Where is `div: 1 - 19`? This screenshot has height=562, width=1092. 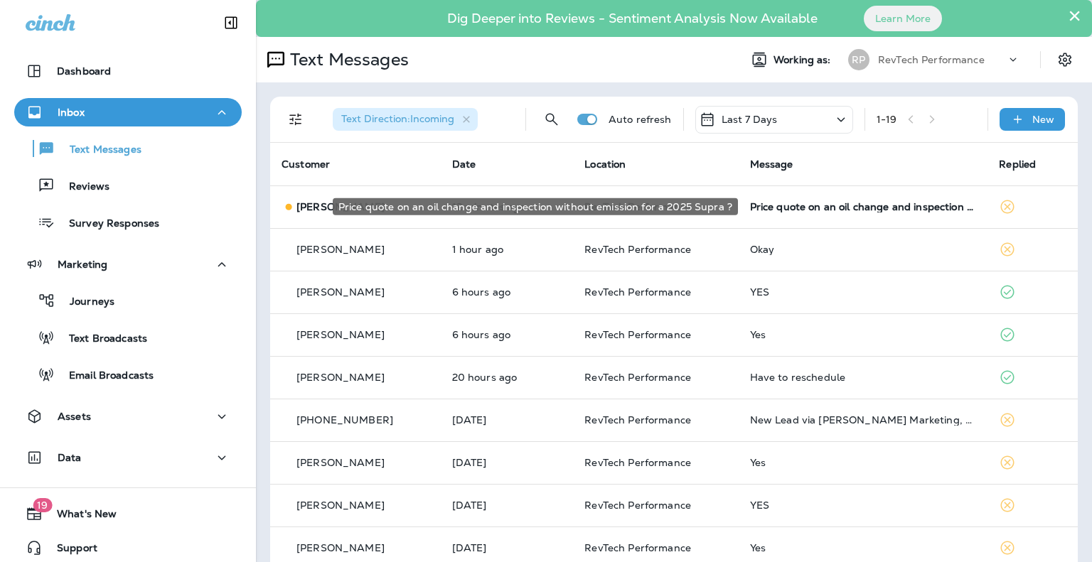 div: 1 - 19 is located at coordinates (886, 119).